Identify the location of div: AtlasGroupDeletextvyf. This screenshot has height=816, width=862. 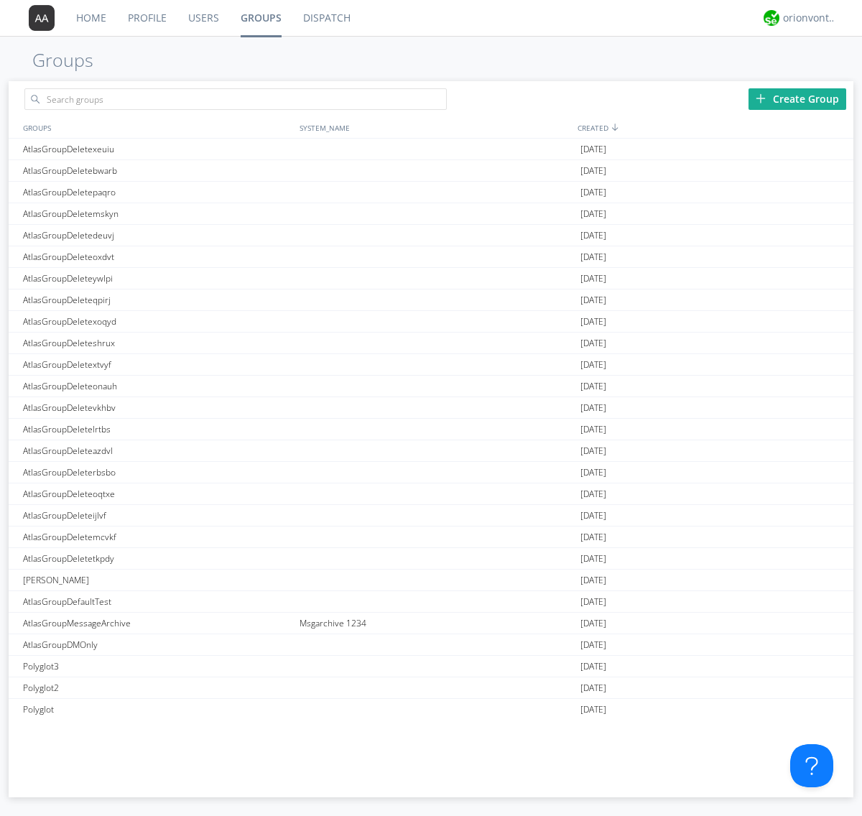
(157, 364).